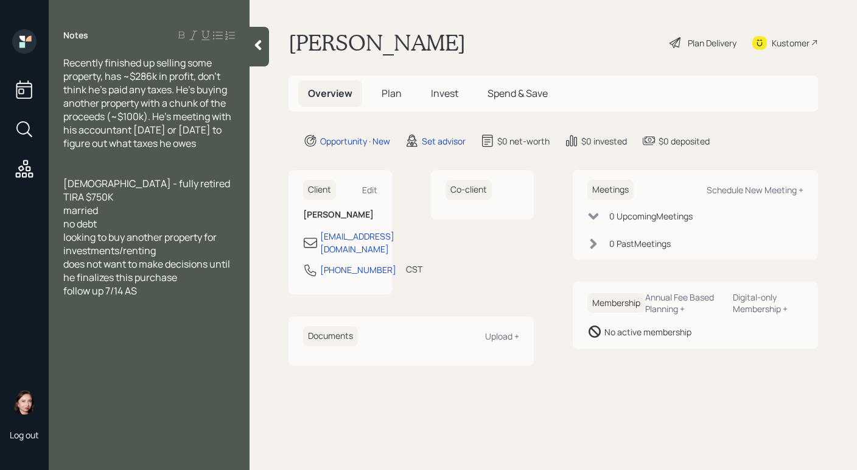 The width and height of the screenshot is (857, 470). Describe the element at coordinates (685, 303) in the screenshot. I see `div: Annual Fee Based Planning +` at that location.